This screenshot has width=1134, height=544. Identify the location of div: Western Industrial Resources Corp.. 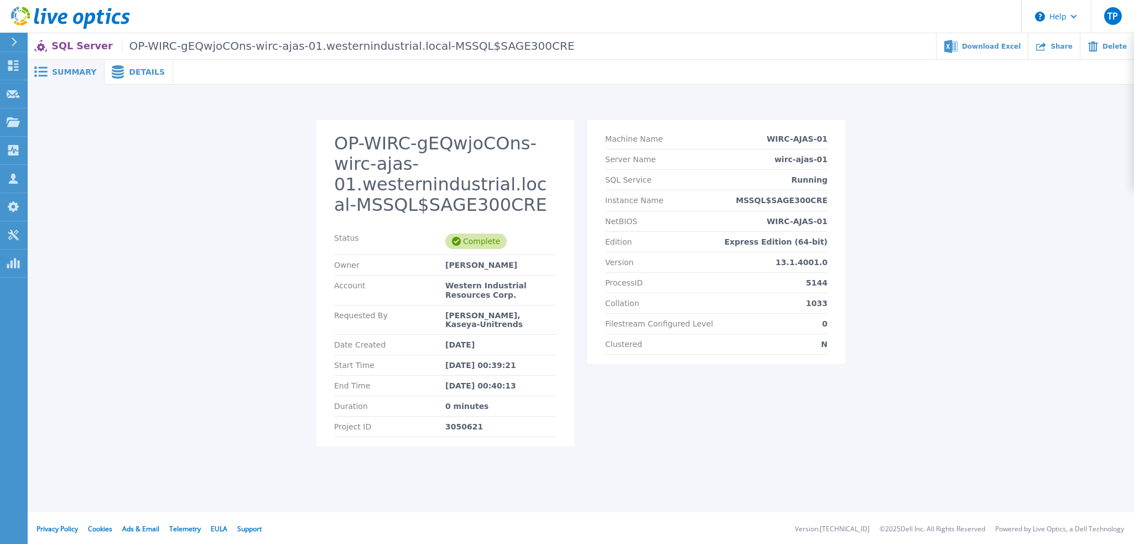
(501, 290).